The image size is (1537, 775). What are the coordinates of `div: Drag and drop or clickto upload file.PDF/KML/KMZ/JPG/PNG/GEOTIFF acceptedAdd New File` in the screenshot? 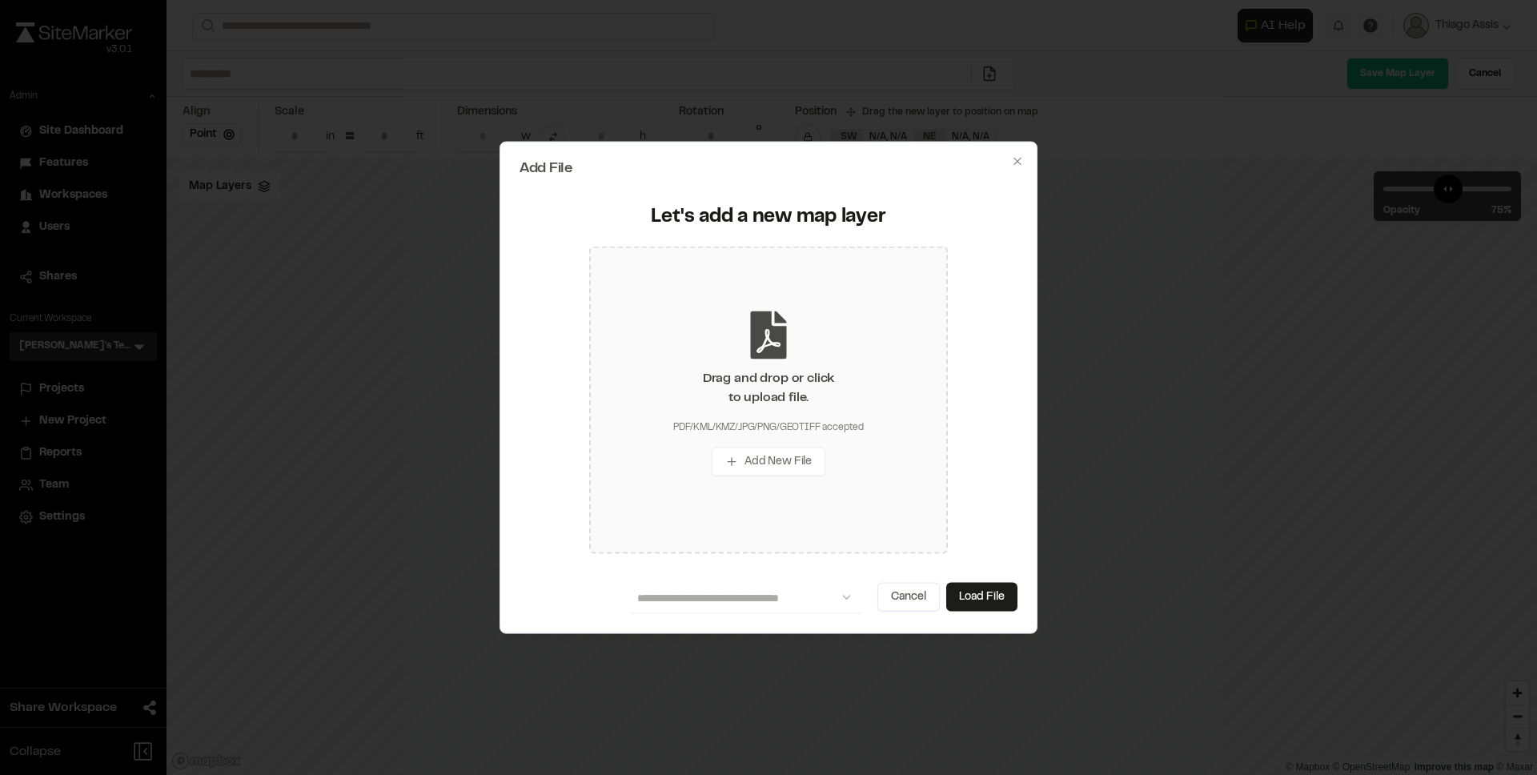 It's located at (768, 399).